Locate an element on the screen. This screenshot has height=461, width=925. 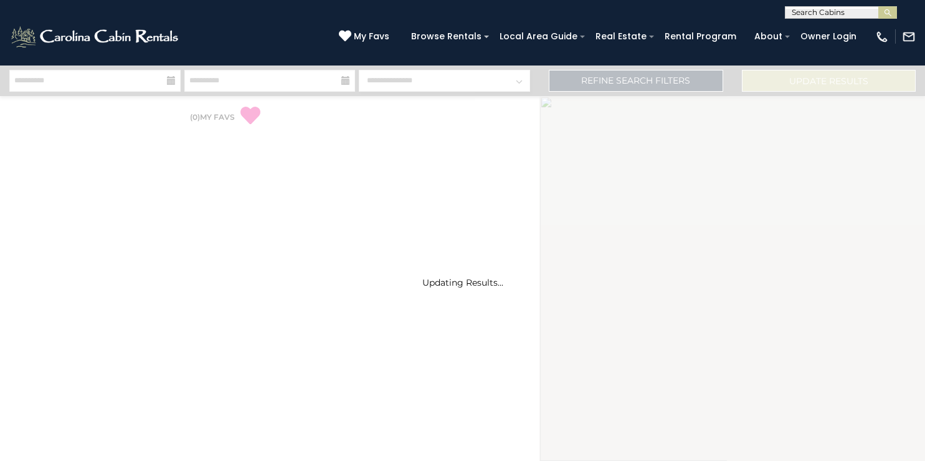
a: Local Area Guide is located at coordinates (538, 36).